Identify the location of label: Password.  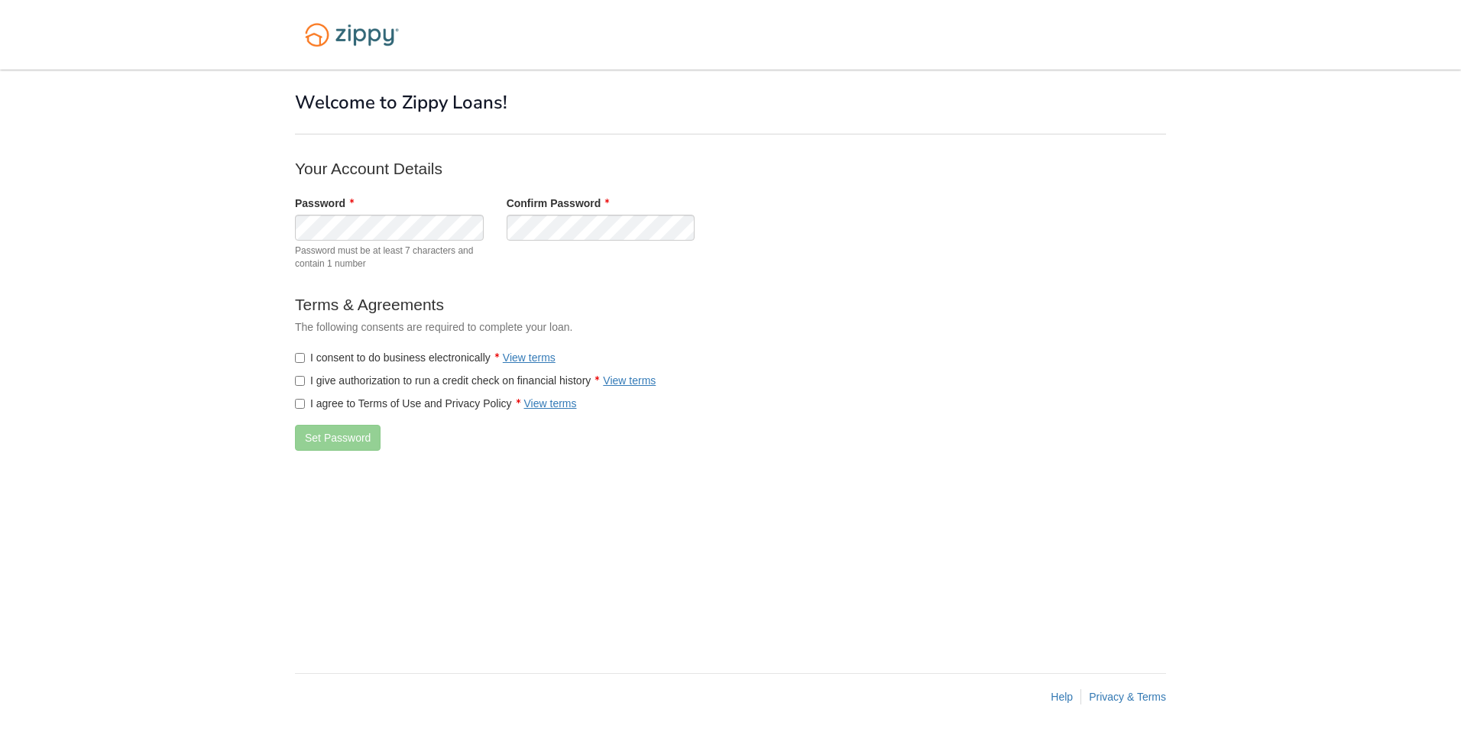
(324, 203).